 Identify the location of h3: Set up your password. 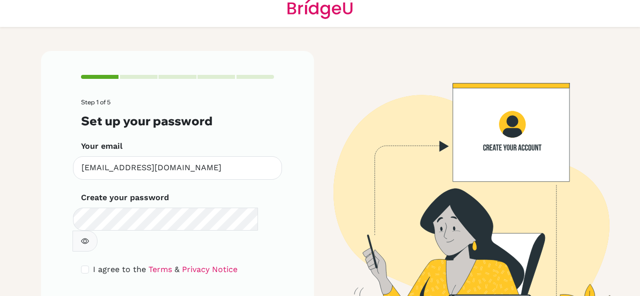
(177, 121).